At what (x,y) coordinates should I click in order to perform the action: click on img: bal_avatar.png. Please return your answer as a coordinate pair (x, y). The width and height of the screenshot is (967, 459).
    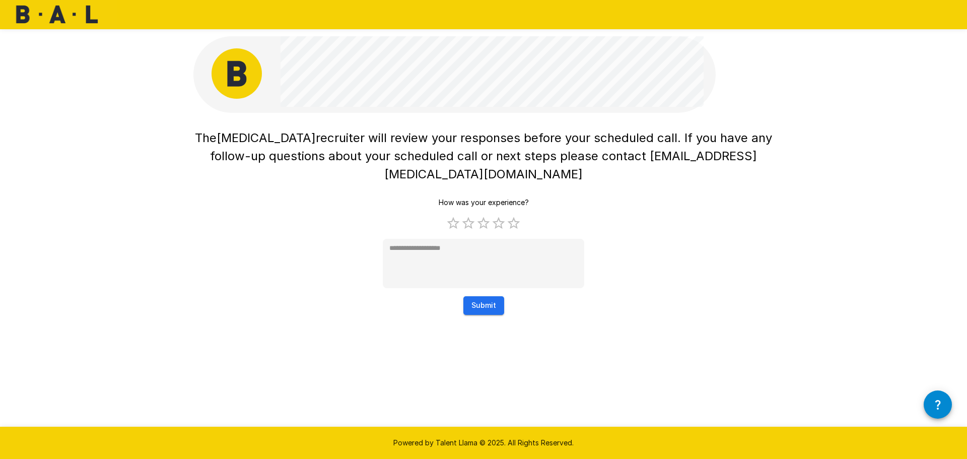
    Looking at the image, I should click on (237, 74).